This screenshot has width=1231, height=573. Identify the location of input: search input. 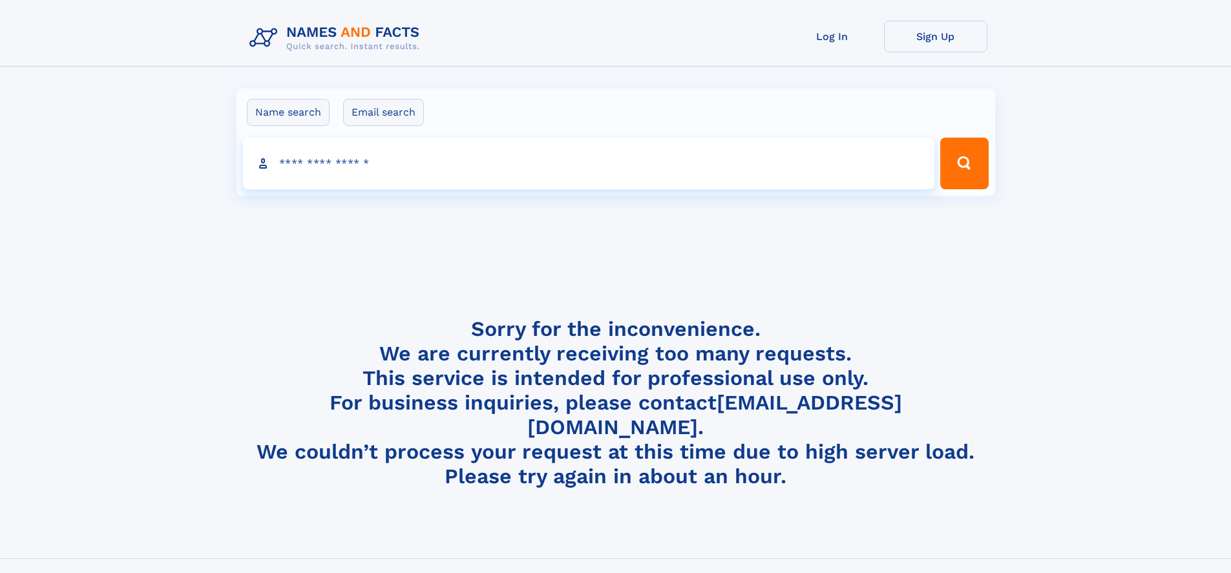
(589, 163).